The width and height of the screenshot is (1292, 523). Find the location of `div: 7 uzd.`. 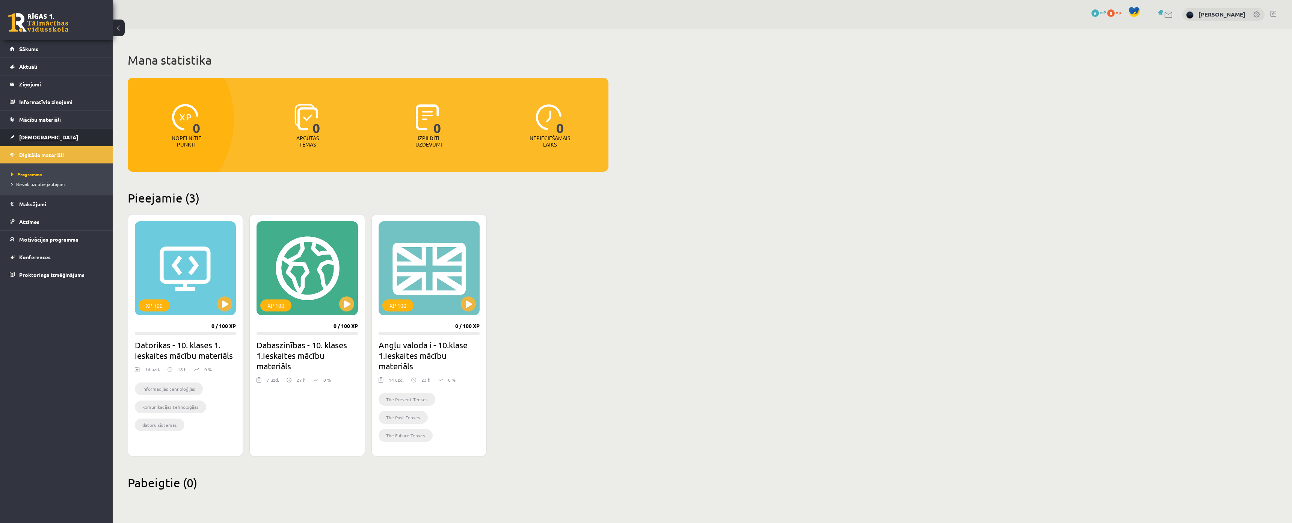

div: 7 uzd. is located at coordinates (273, 382).